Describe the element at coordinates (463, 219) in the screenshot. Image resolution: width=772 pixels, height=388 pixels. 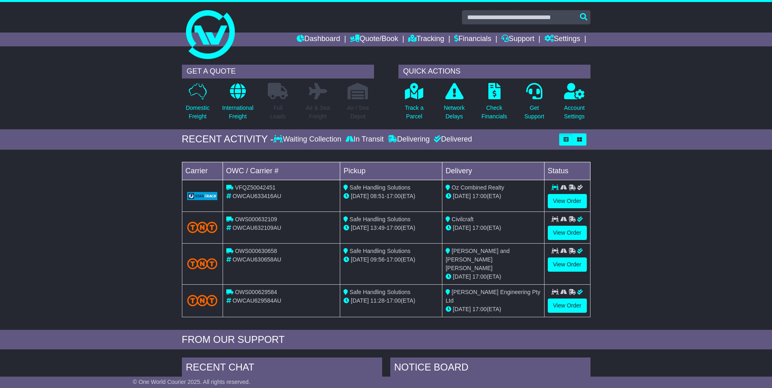
I see `span: Civilcraft` at that location.